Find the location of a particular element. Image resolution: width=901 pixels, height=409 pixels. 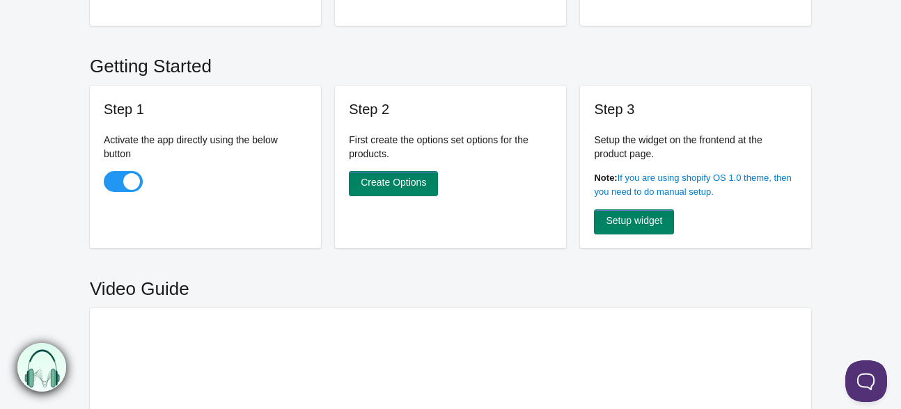

h2: Getting Started is located at coordinates (450, 63).